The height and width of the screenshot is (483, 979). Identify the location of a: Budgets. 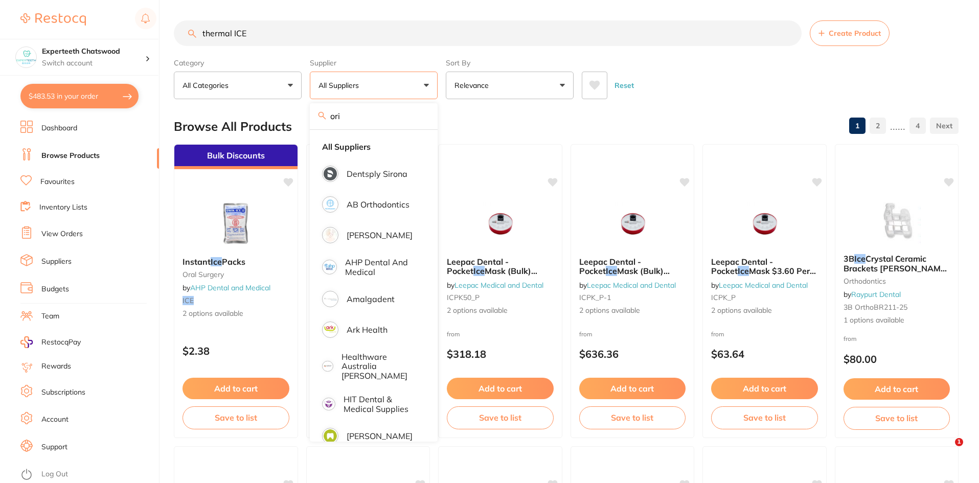
(55, 289).